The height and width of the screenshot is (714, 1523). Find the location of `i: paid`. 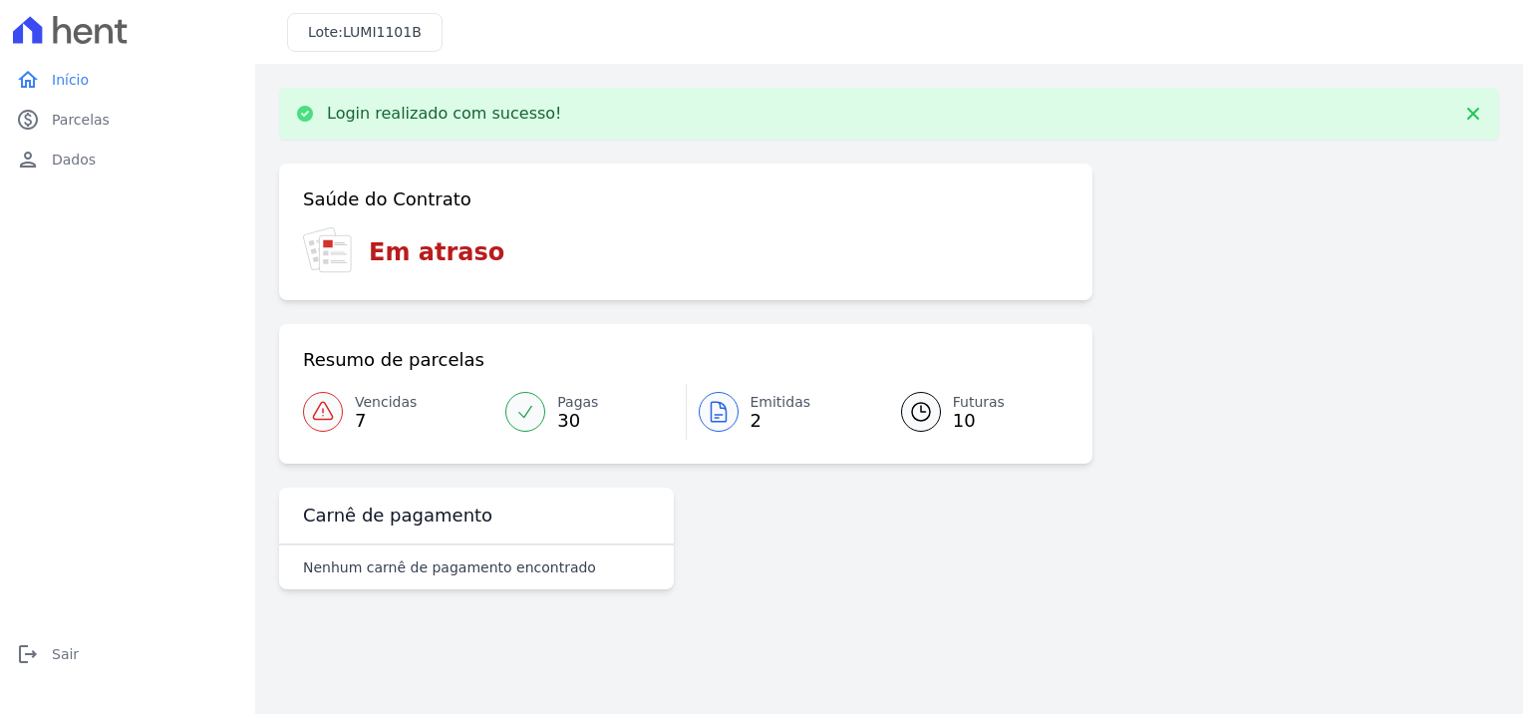

i: paid is located at coordinates (28, 120).